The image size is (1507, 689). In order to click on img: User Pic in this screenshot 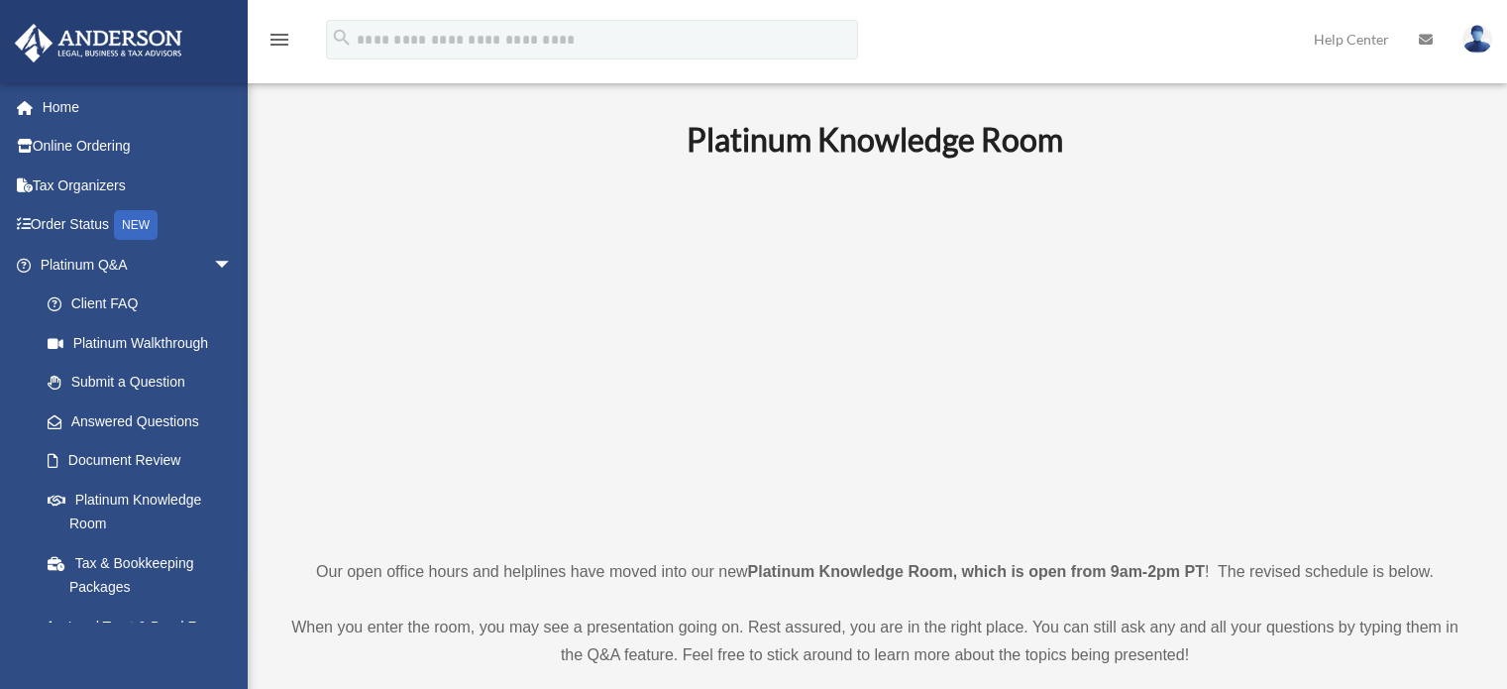, I will do `click(1477, 39)`.